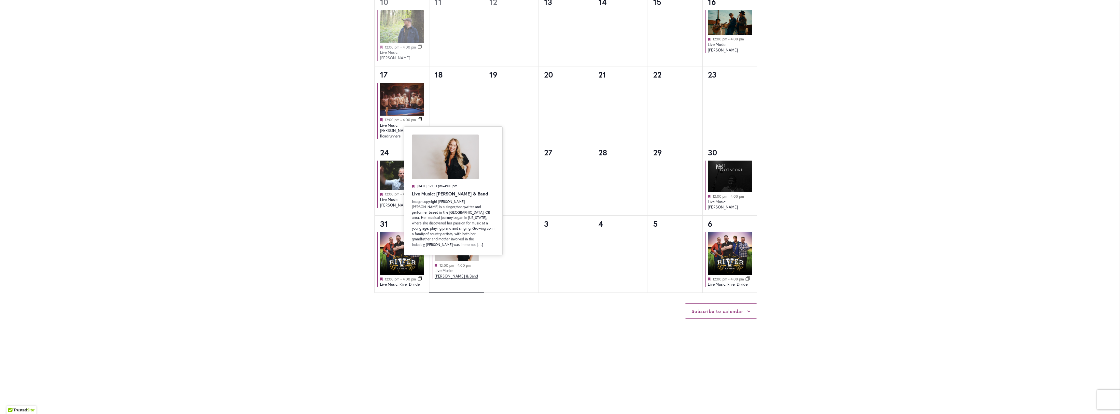 The width and height of the screenshot is (1120, 414). Describe the element at coordinates (603, 75) in the screenshot. I see `time: 21` at that location.